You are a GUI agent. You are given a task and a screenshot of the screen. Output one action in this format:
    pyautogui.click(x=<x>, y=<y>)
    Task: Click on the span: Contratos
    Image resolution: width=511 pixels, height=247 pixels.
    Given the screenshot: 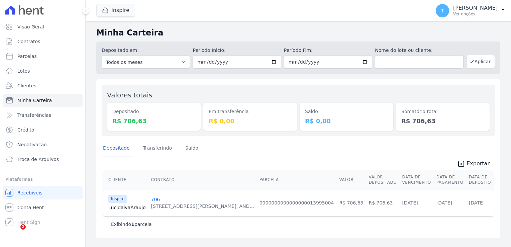 What is the action you would take?
    pyautogui.click(x=29, y=41)
    